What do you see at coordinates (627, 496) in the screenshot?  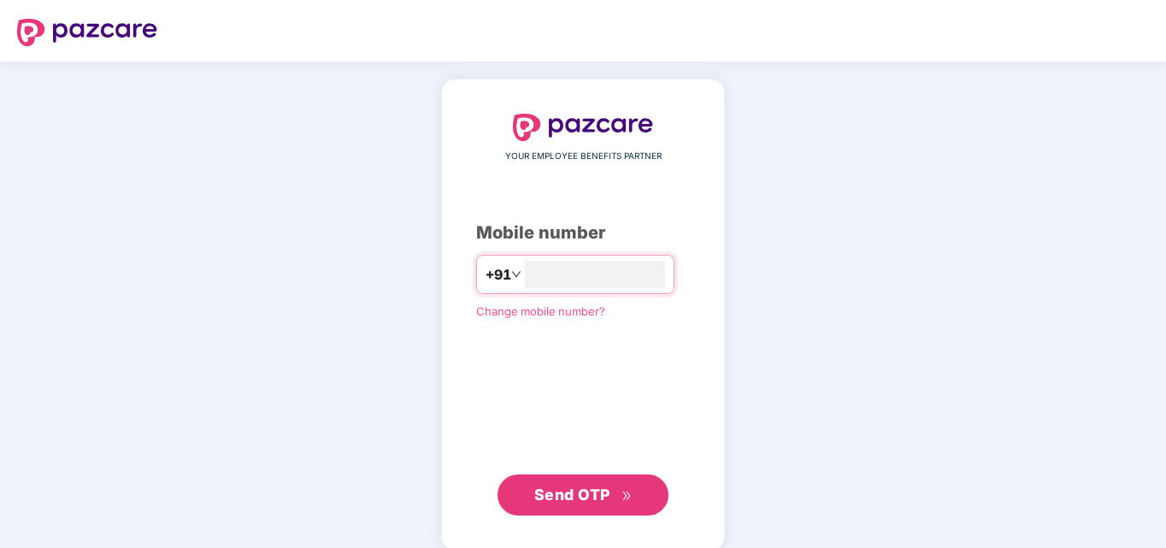 I see `span: double-right` at bounding box center [627, 496].